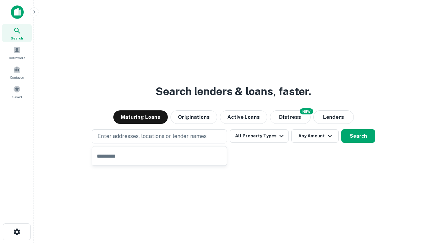 The image size is (433, 243). What do you see at coordinates (140, 117) in the screenshot?
I see `button: Maturing Loans` at bounding box center [140, 117].